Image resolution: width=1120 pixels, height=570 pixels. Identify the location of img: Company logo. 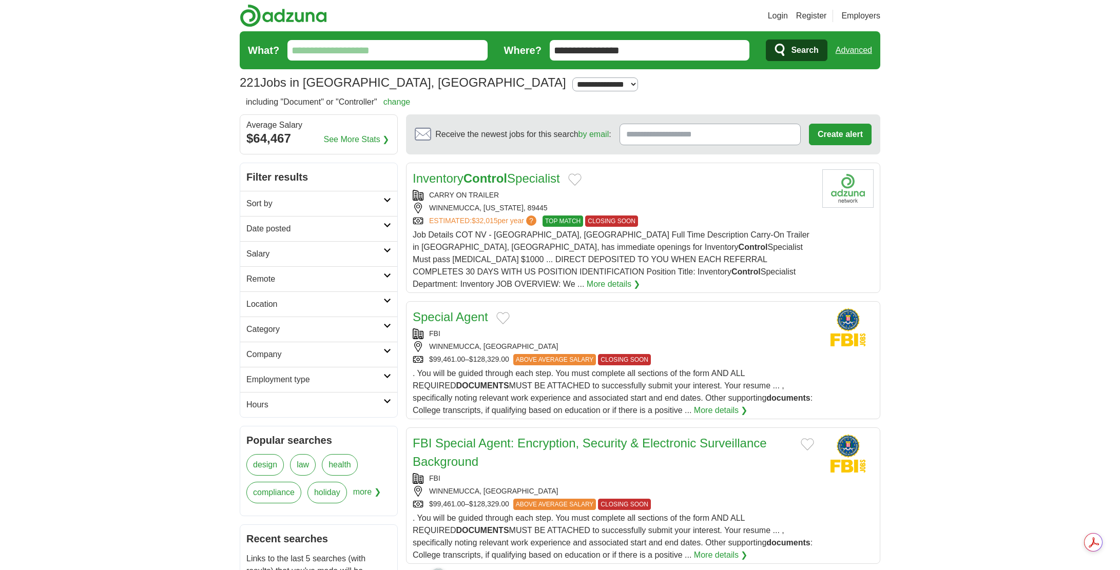
(848, 188).